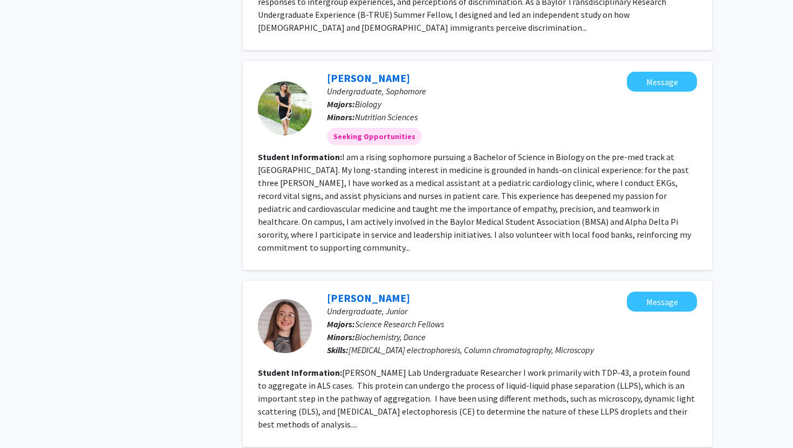  Describe the element at coordinates (374, 136) in the screenshot. I see `mat-chip: Seeking Opportunities` at that location.